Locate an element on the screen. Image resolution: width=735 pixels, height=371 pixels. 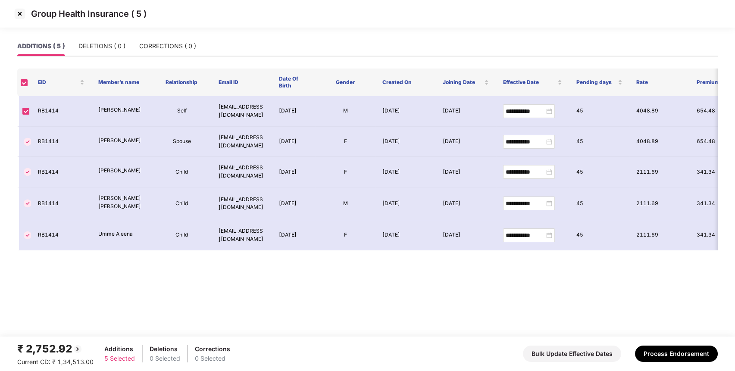
div: 5 Selected is located at coordinates (119, 359).